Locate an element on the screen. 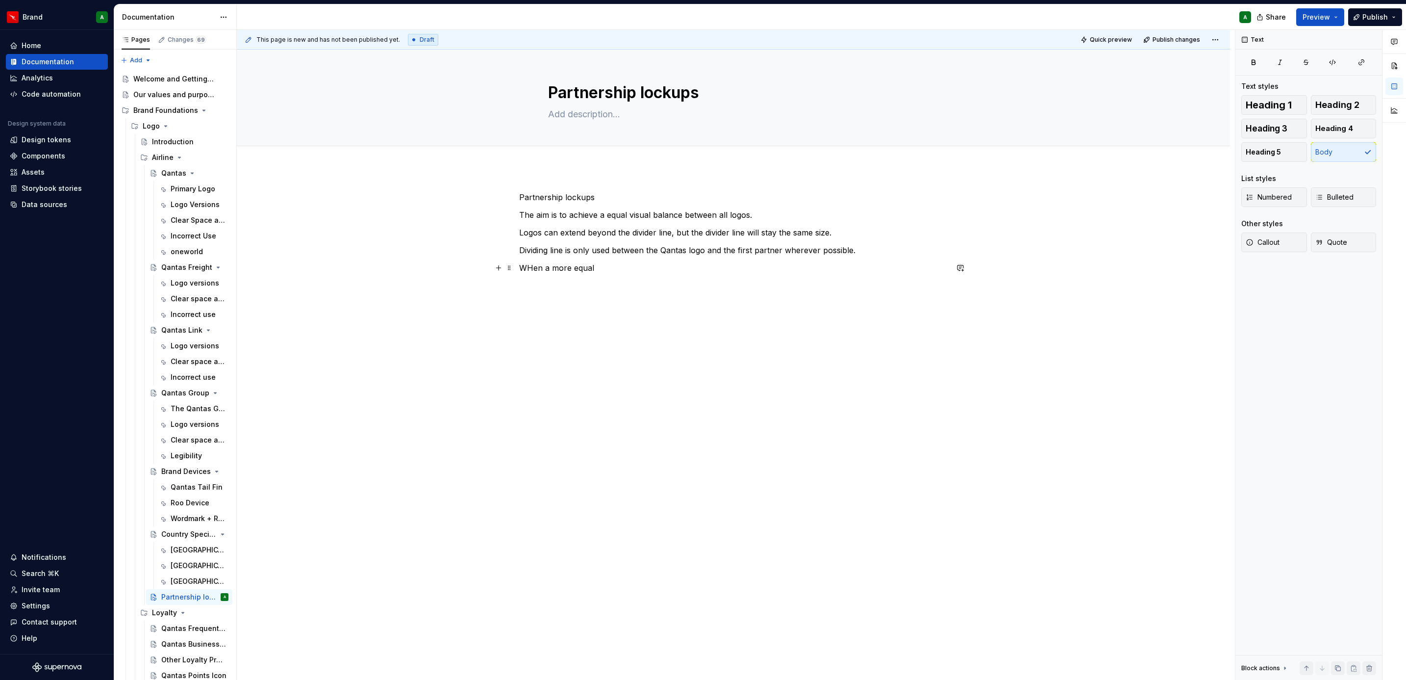  span: Publish changes is located at coordinates (1176, 40).